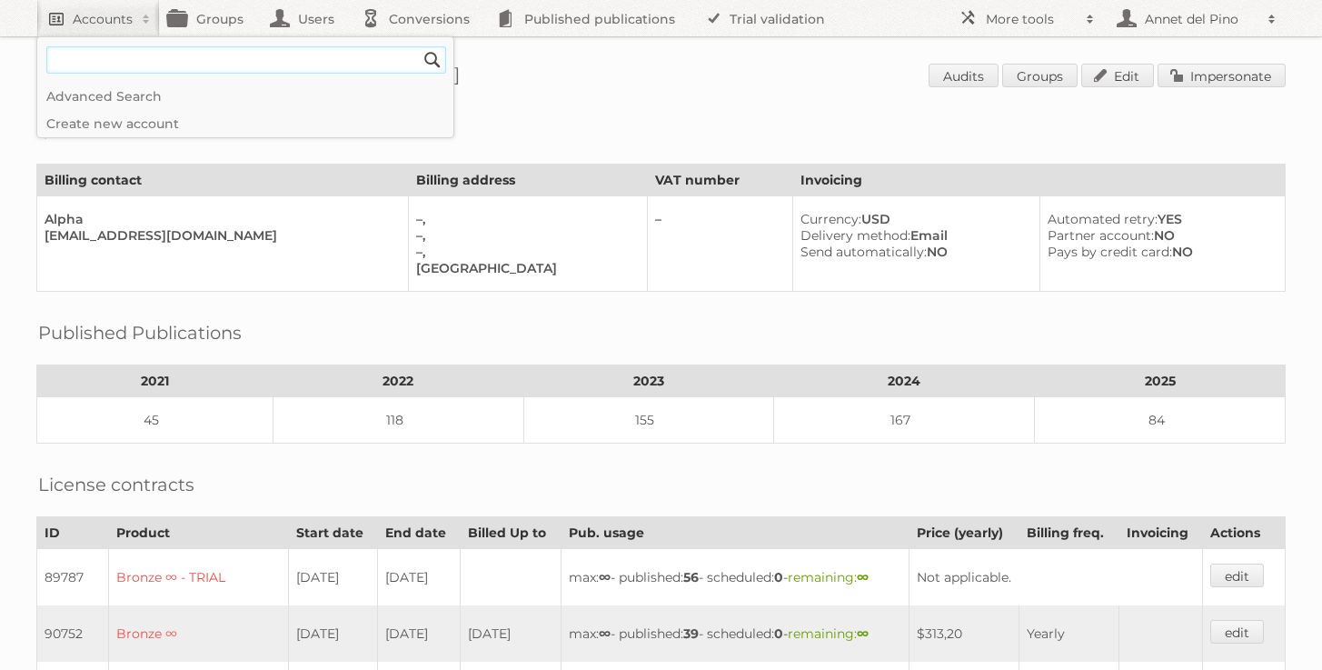  I want to click on td: 84, so click(1160, 420).